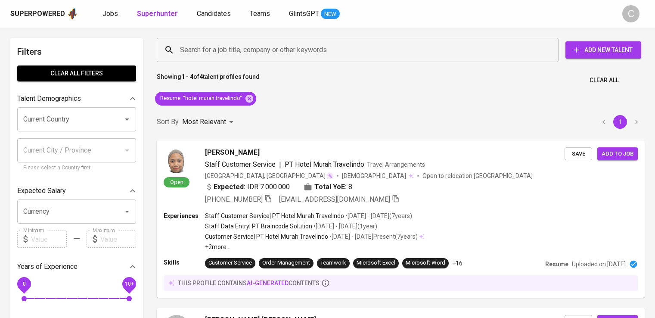  Describe the element at coordinates (578, 154) in the screenshot. I see `span: Save` at that location.